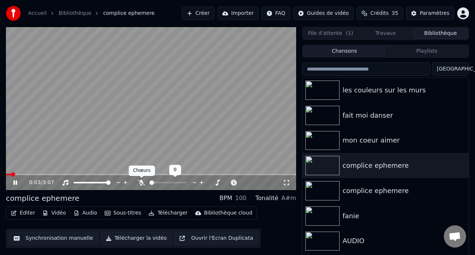  What do you see at coordinates (288, 198) in the screenshot?
I see `div: A#m` at bounding box center [288, 198].